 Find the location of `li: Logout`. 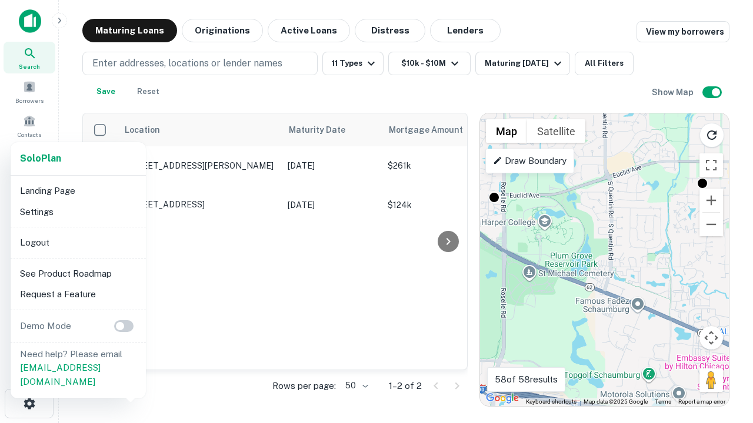

li: Logout is located at coordinates (78, 243).